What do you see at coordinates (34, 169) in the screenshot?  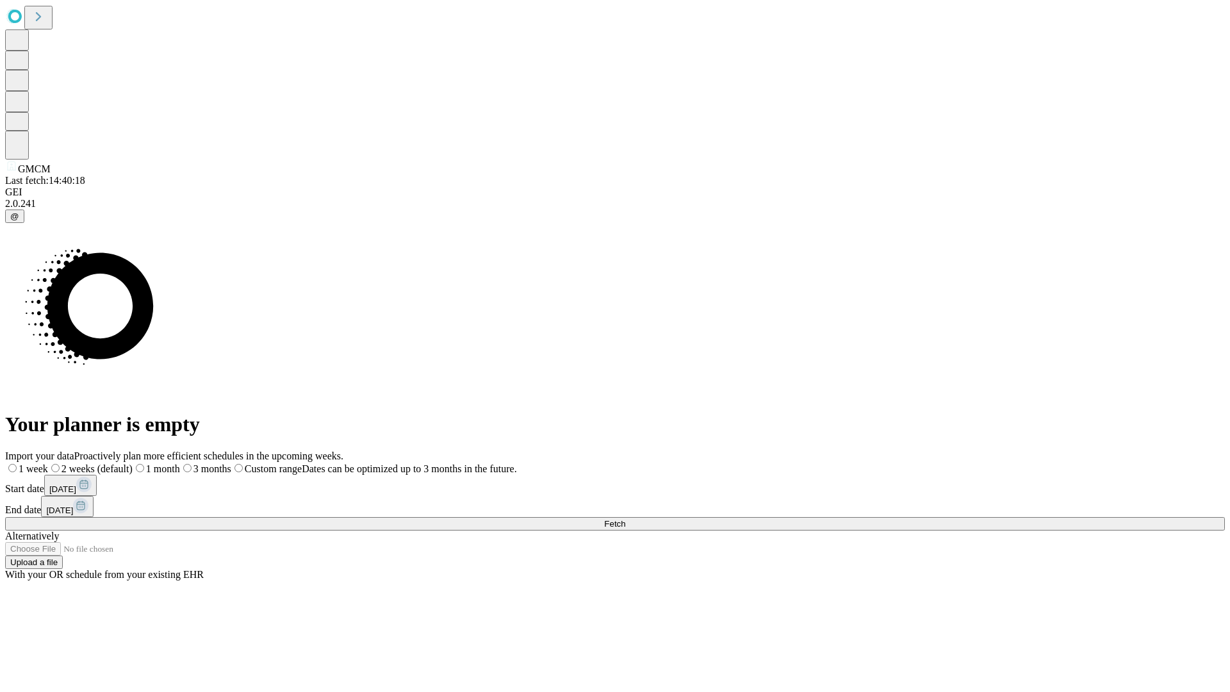 I see `span: GMCM` at bounding box center [34, 169].